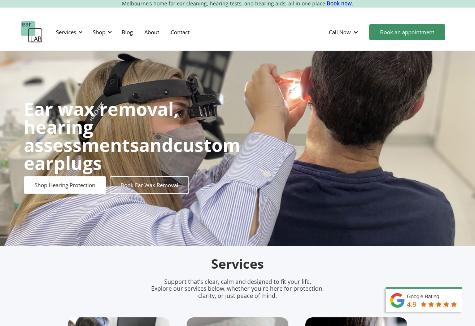  Describe the element at coordinates (237, 289) in the screenshot. I see `p: Support that’s clear, calm and designed to fit your life. Explore our services below, whether you...` at that location.